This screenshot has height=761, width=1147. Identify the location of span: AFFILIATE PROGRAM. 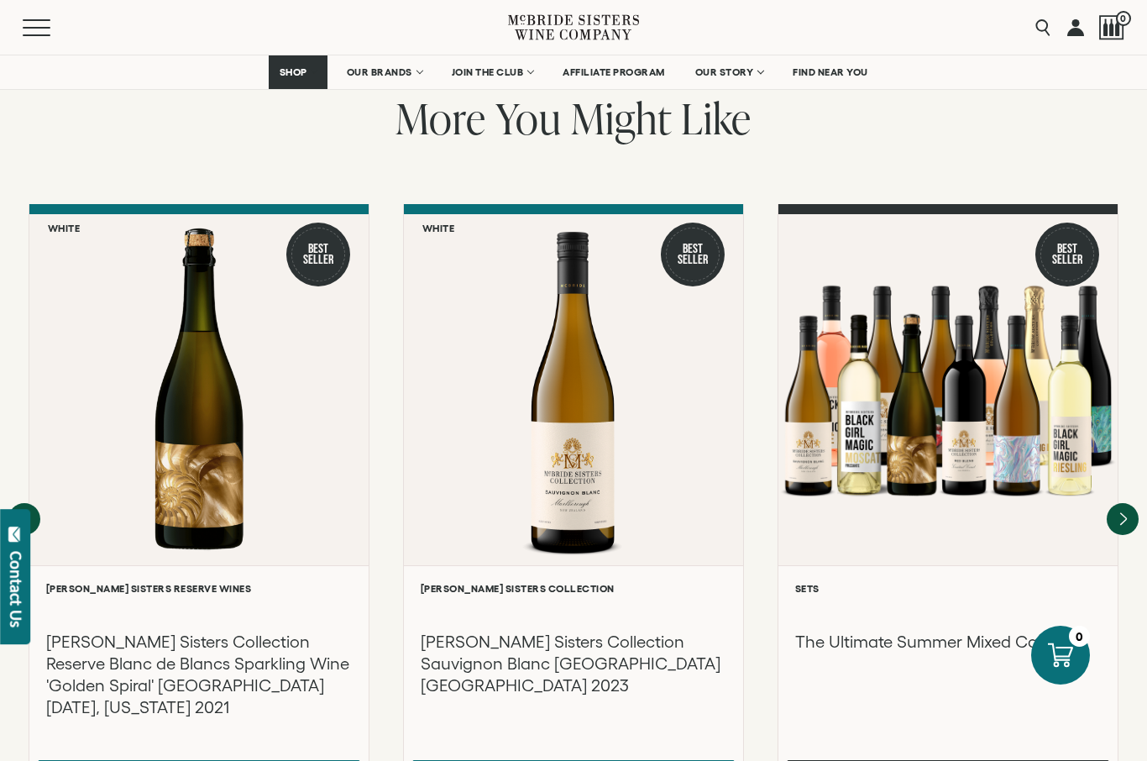
(614, 72).